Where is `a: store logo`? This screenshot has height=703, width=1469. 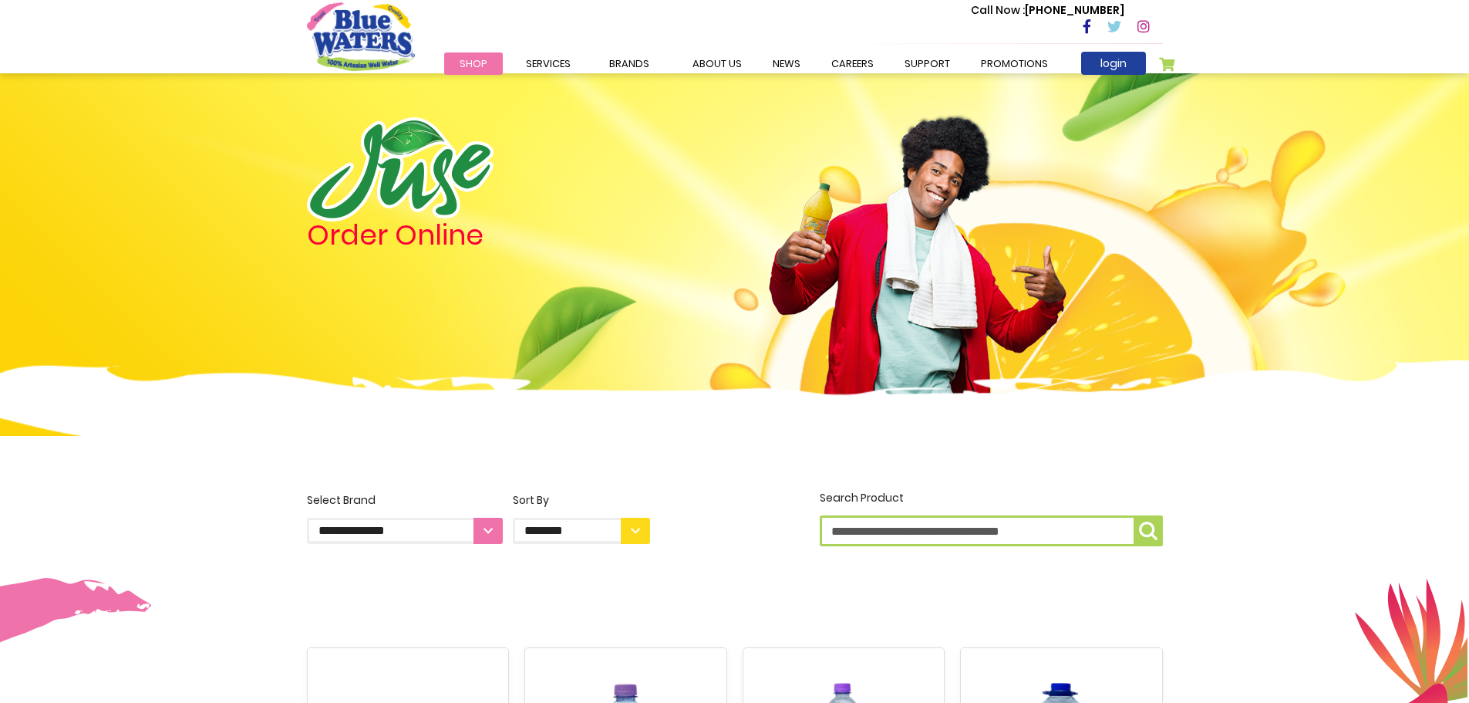
a: store logo is located at coordinates (361, 36).